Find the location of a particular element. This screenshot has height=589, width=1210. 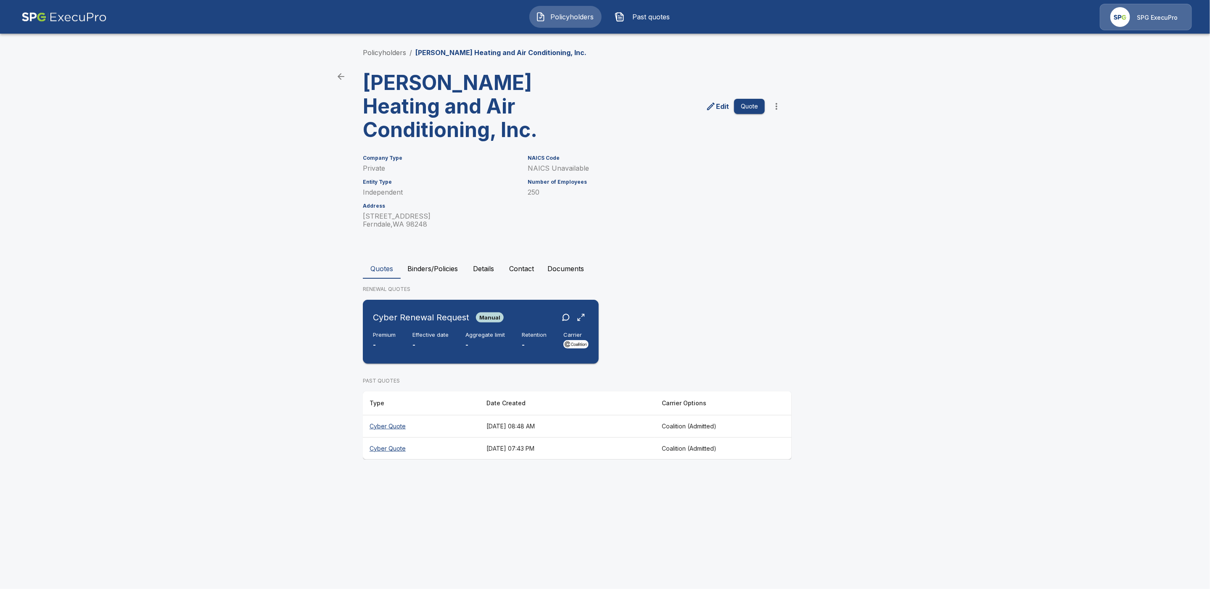

p: RENEWAL QUOTES is located at coordinates (605, 289).